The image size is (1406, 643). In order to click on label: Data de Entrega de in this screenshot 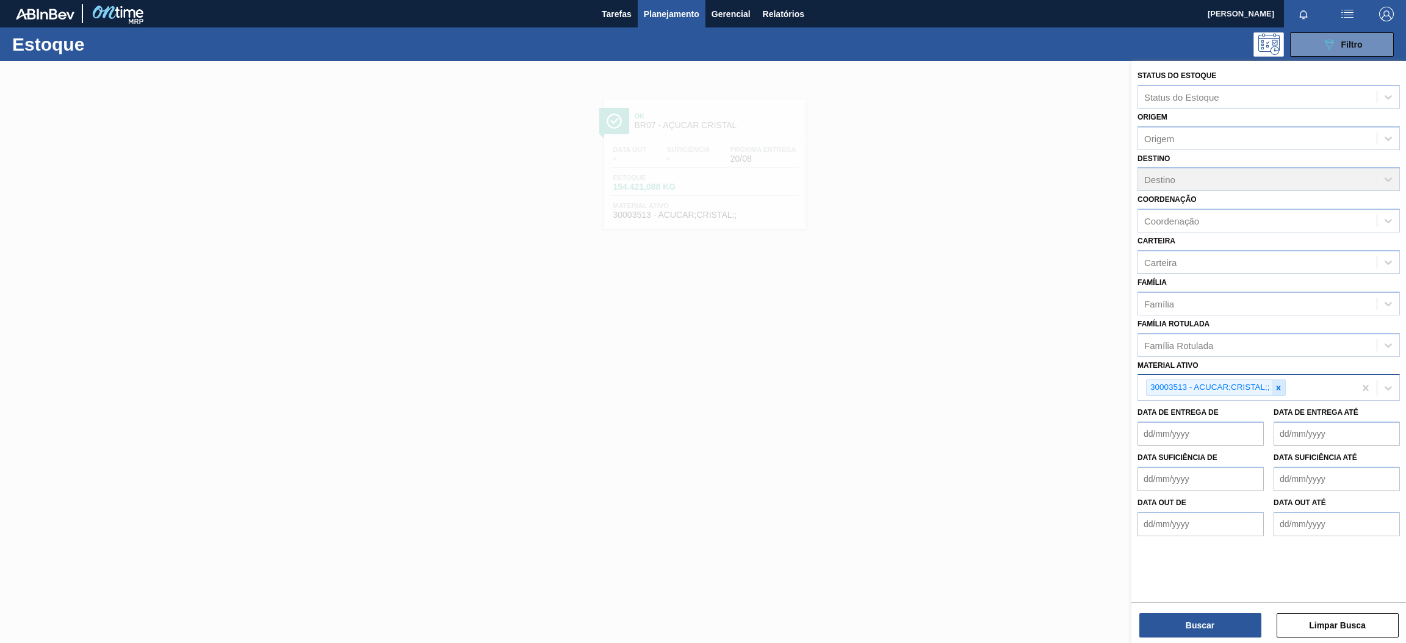, I will do `click(1178, 413)`.